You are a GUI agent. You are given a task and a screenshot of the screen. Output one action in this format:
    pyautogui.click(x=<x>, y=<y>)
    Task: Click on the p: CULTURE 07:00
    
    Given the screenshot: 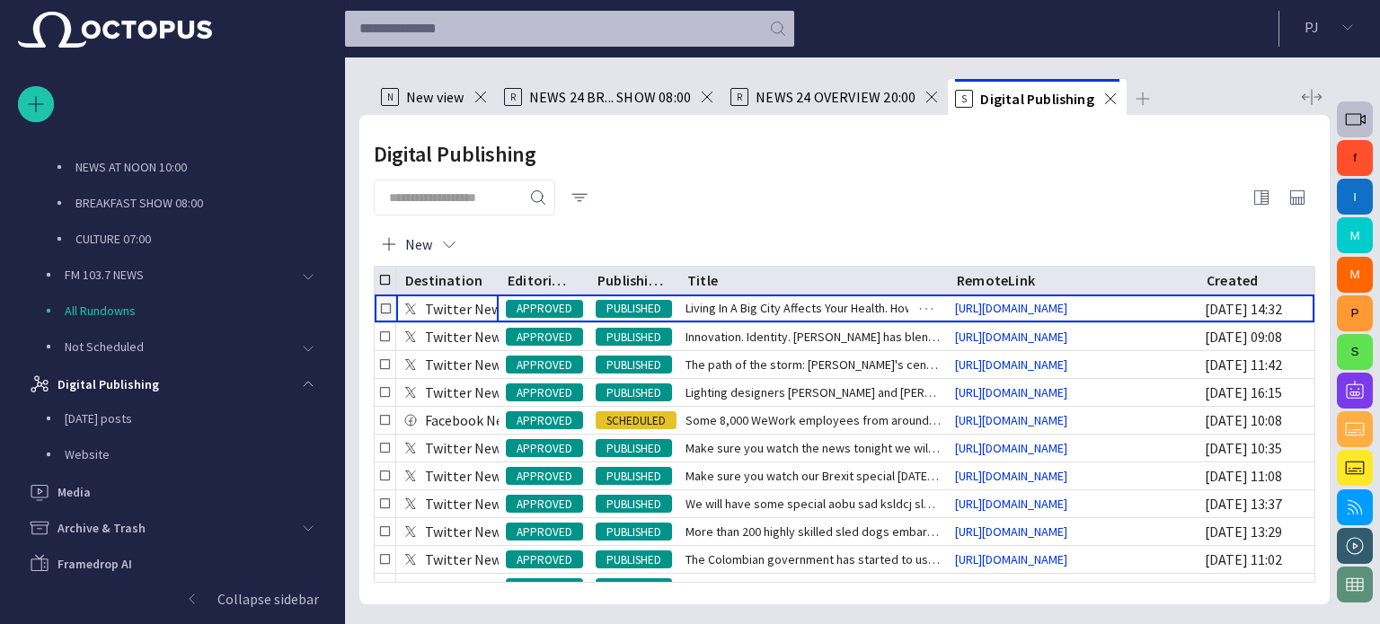 What is the action you would take?
    pyautogui.click(x=200, y=239)
    